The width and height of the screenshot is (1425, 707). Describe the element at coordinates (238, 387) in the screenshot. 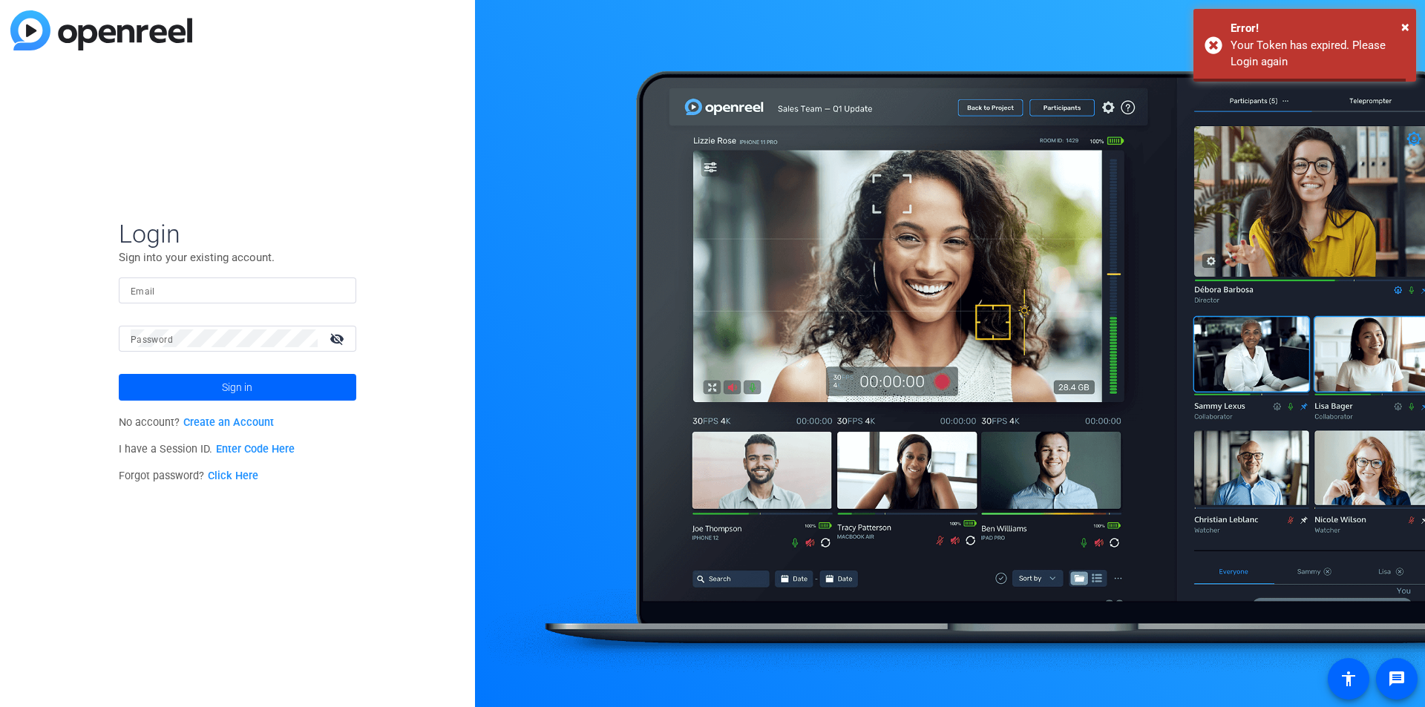

I see `button: Sign in` at that location.